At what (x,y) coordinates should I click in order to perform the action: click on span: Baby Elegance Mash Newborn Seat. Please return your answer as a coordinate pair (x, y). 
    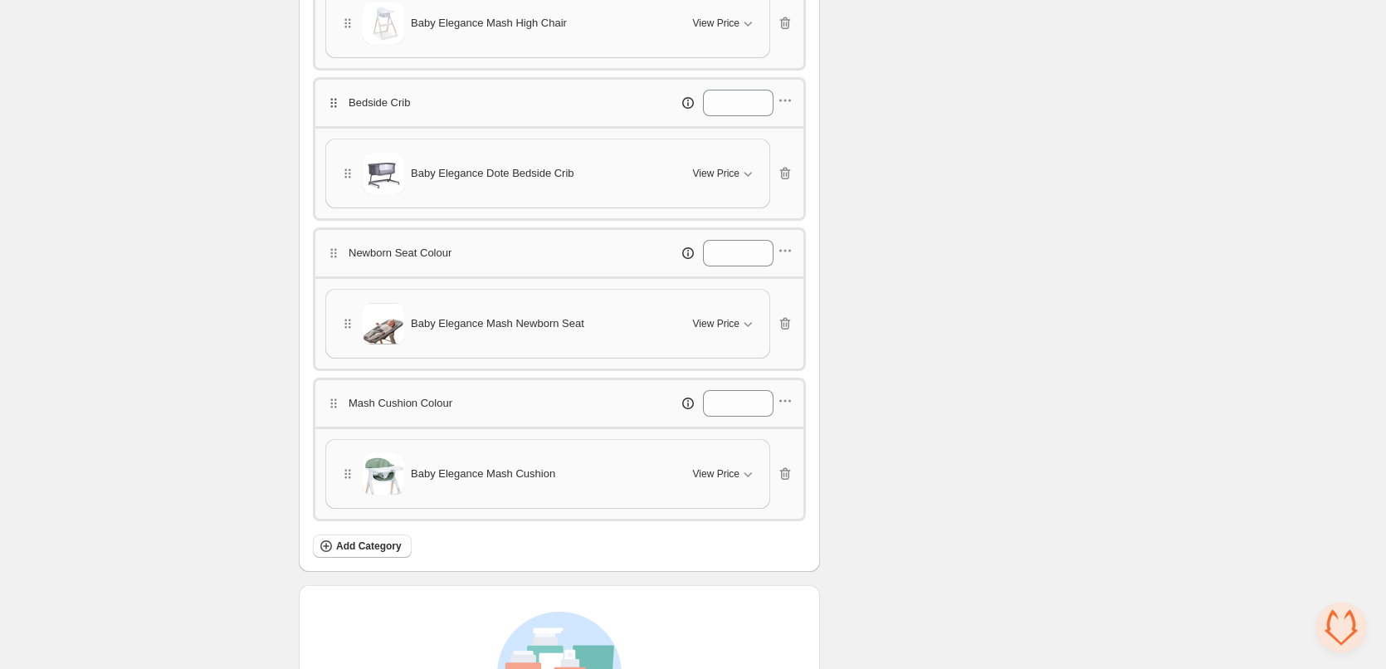
    Looking at the image, I should click on (497, 324).